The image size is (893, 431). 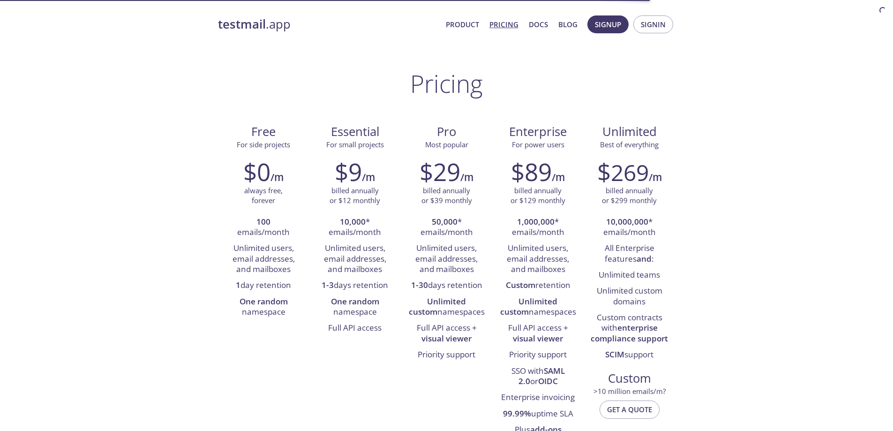 What do you see at coordinates (447, 196) in the screenshot?
I see `p: billed annually or $39 monthly` at bounding box center [447, 196].